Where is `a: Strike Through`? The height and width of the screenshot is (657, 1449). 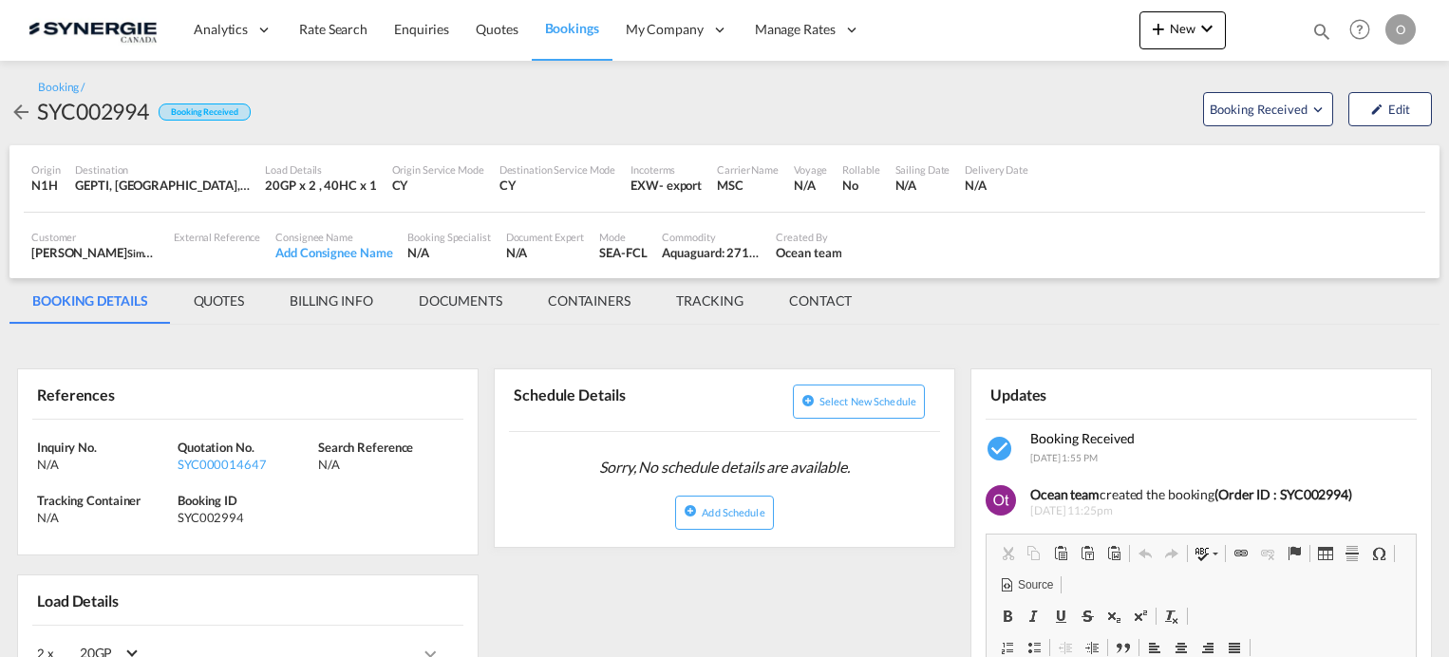 a: Strike Through is located at coordinates (1087, 616).